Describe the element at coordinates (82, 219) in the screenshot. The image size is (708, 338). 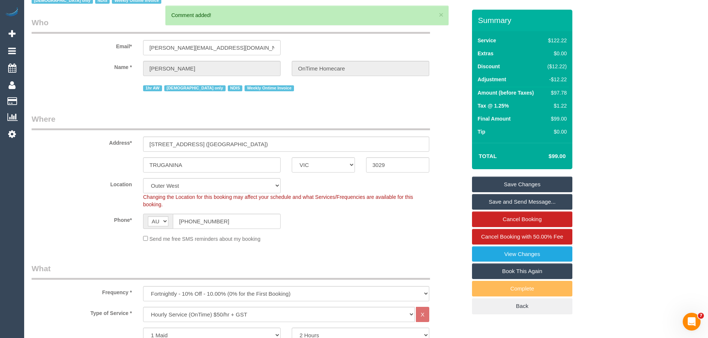
I see `label: Phone*` at that location.